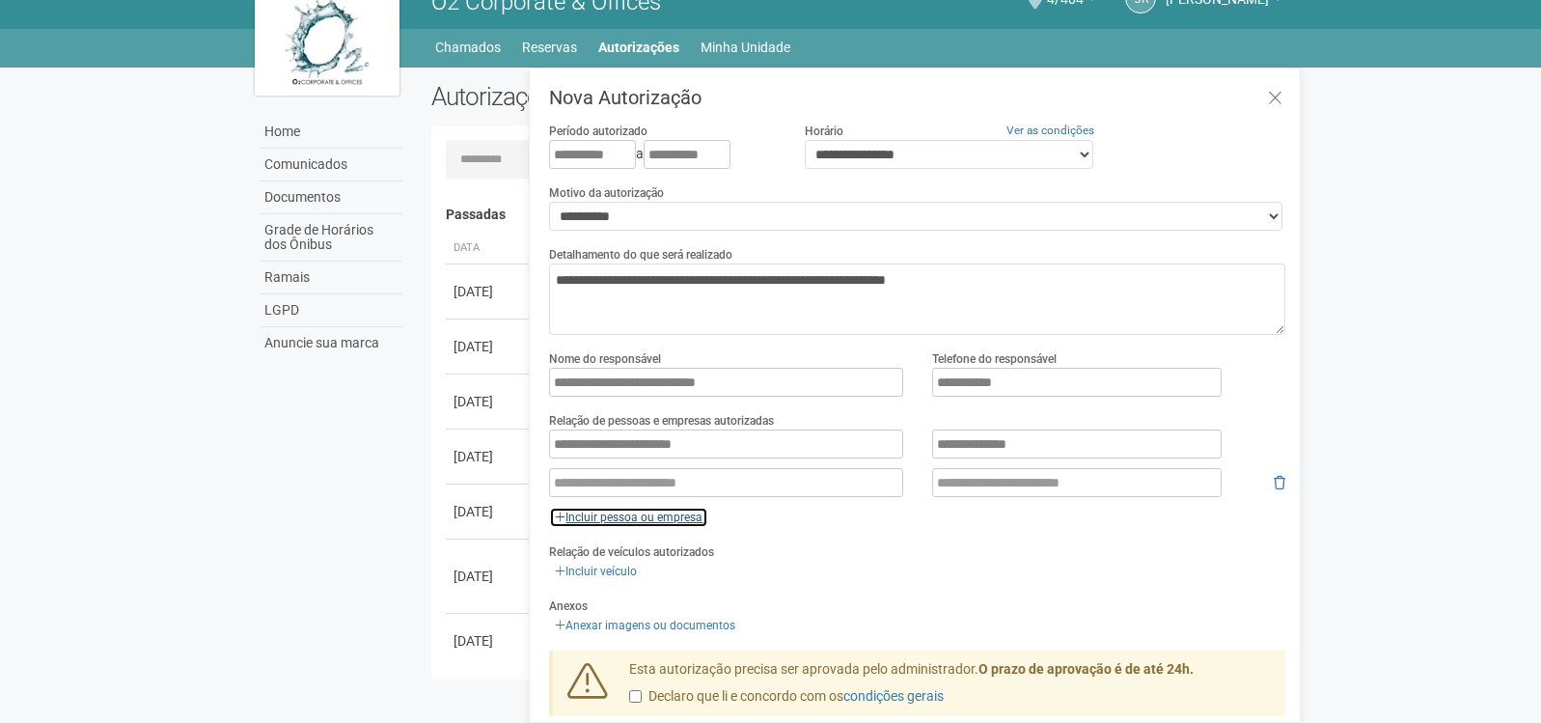 Image resolution: width=1541 pixels, height=723 pixels. I want to click on h3: Nova Autorização, so click(917, 97).